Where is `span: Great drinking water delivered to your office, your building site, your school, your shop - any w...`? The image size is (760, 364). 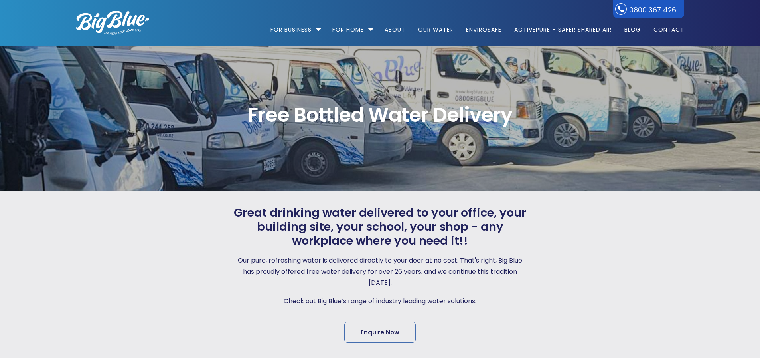 span: Great drinking water delivered to your office, your building site, your school, your shop - any w... is located at coordinates (380, 226).